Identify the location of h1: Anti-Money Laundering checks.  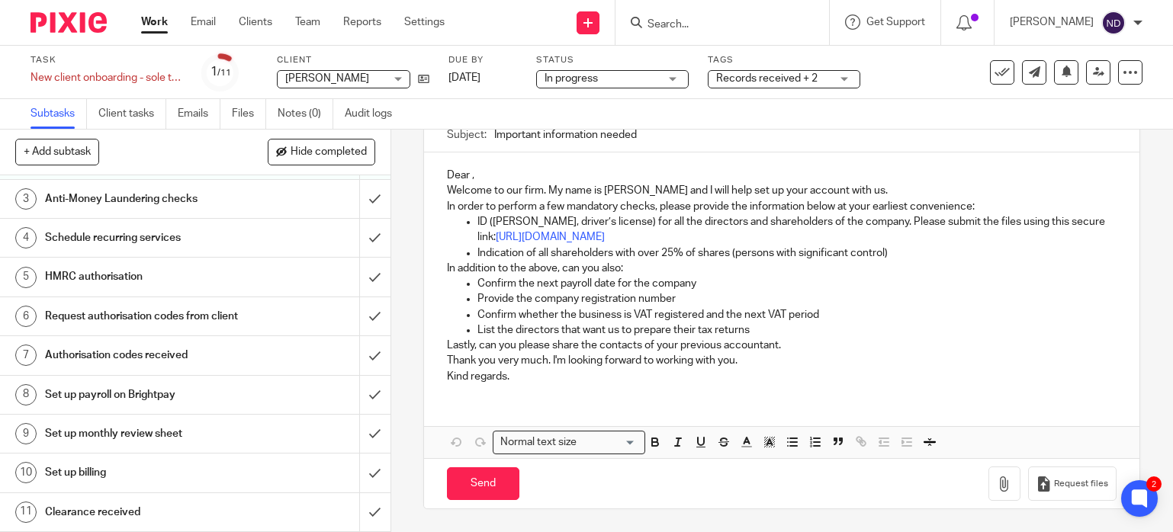
(144, 199).